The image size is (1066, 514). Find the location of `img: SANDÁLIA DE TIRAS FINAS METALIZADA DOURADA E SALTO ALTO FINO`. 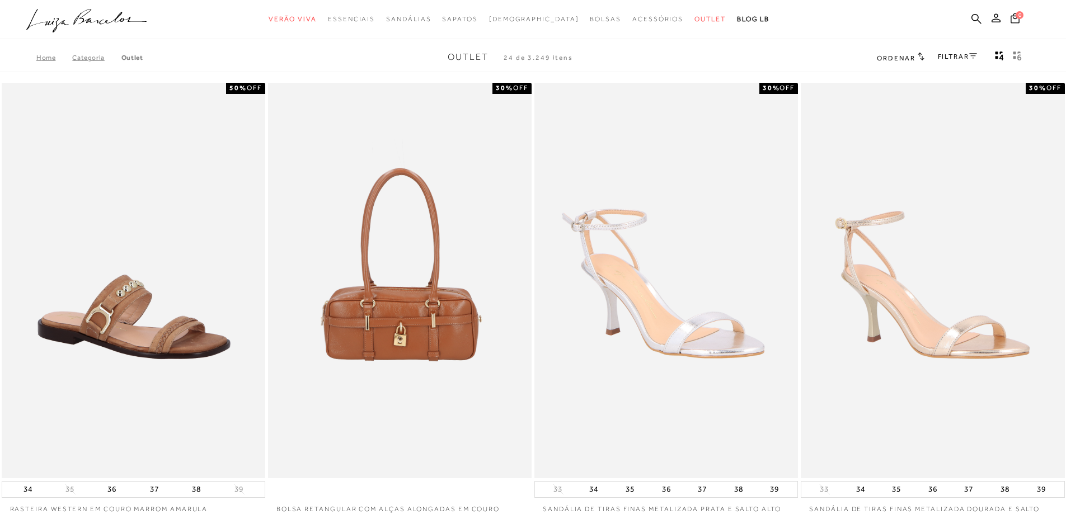

img: SANDÁLIA DE TIRAS FINAS METALIZADA DOURADA E SALTO ALTO FINO is located at coordinates (932, 280).